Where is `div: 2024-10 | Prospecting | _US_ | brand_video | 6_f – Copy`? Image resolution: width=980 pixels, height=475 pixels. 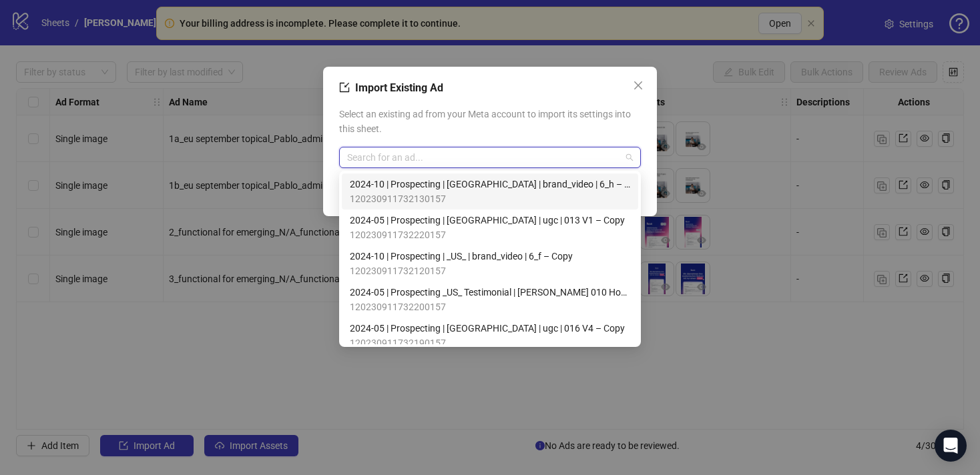
div: 2024-10 | Prospecting | _US_ | brand_video | 6_f – Copy is located at coordinates (490, 264).